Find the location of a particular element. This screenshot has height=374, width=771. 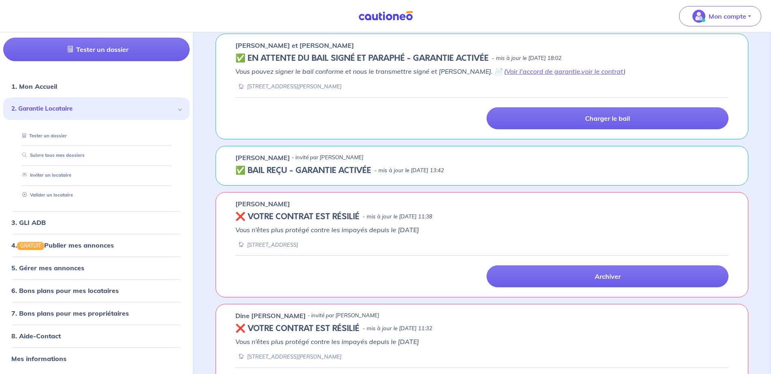

div: Suivre tous mes dossiers is located at coordinates (96, 156).